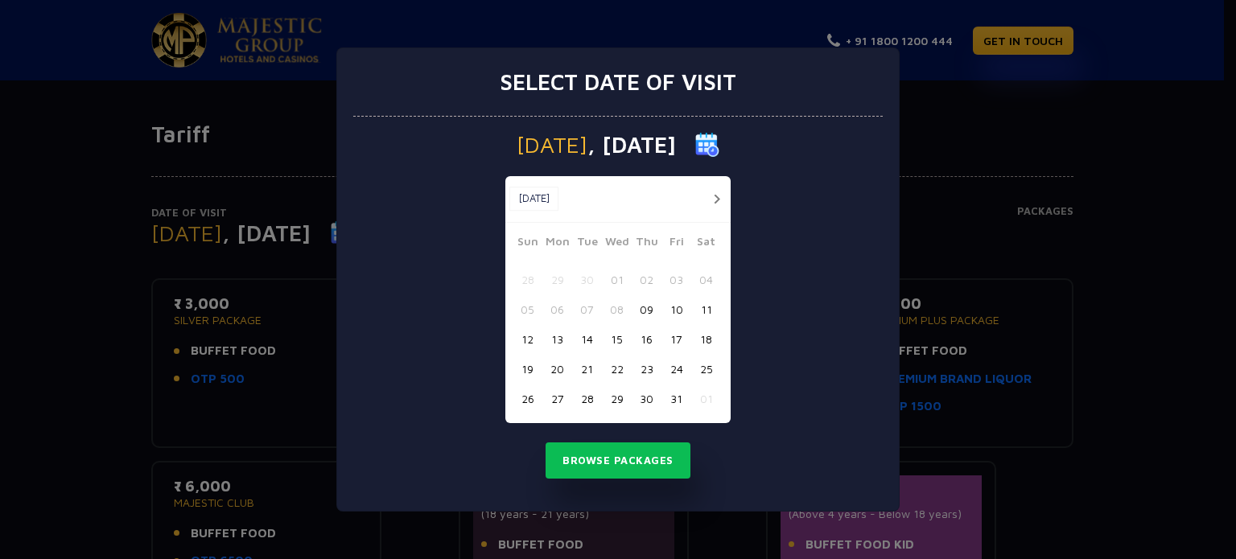  What do you see at coordinates (618, 82) in the screenshot?
I see `h3: Select date of visit` at bounding box center [618, 82].